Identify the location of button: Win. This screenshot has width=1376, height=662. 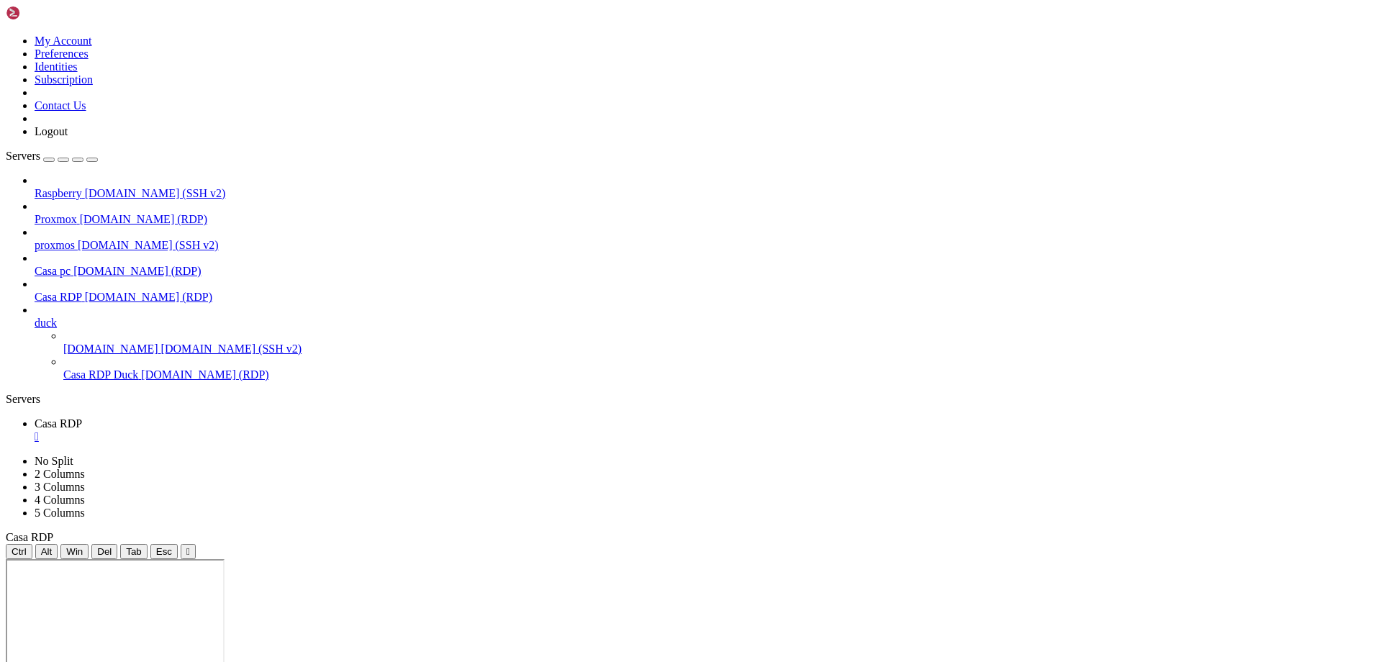
(74, 551).